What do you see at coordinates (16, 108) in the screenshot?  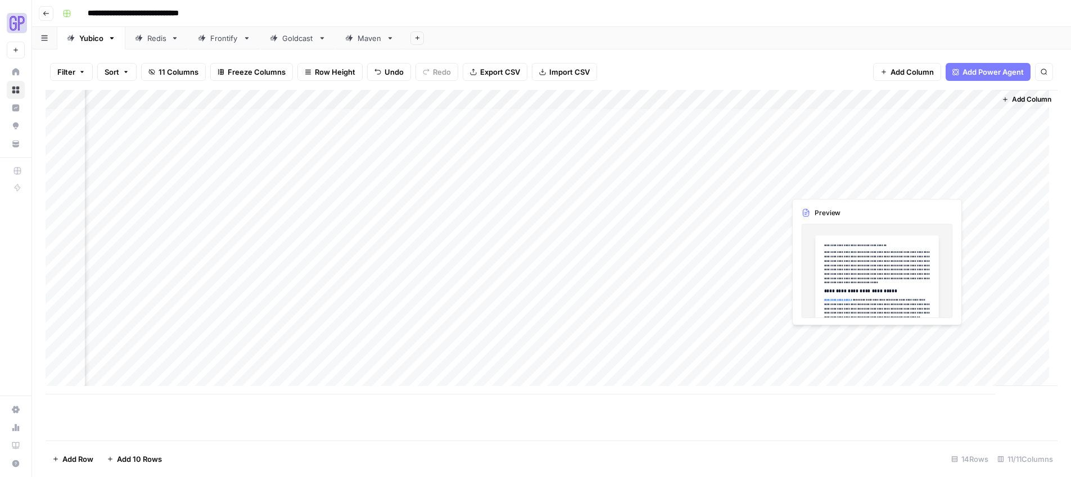 I see `a: Insights` at bounding box center [16, 108].